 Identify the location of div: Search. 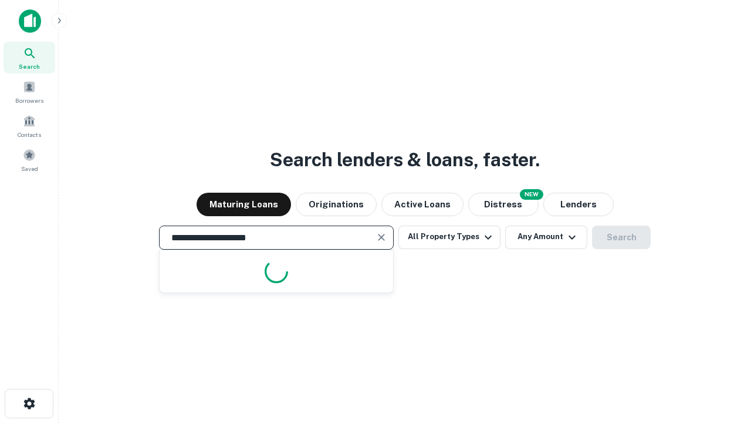
(29, 58).